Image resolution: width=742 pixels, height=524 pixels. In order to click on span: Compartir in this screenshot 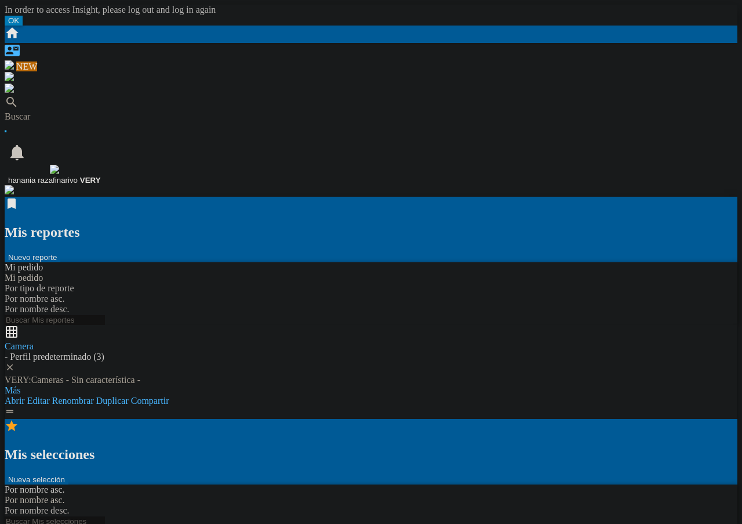, I will do `click(150, 400)`.